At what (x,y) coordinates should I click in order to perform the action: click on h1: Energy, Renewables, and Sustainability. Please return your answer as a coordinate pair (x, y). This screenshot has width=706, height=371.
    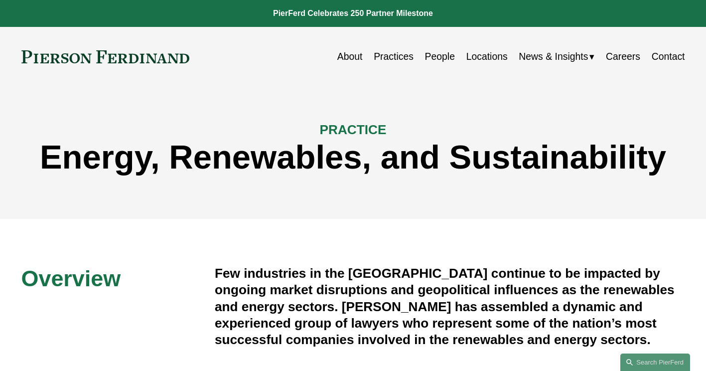
    Looking at the image, I should click on (353, 157).